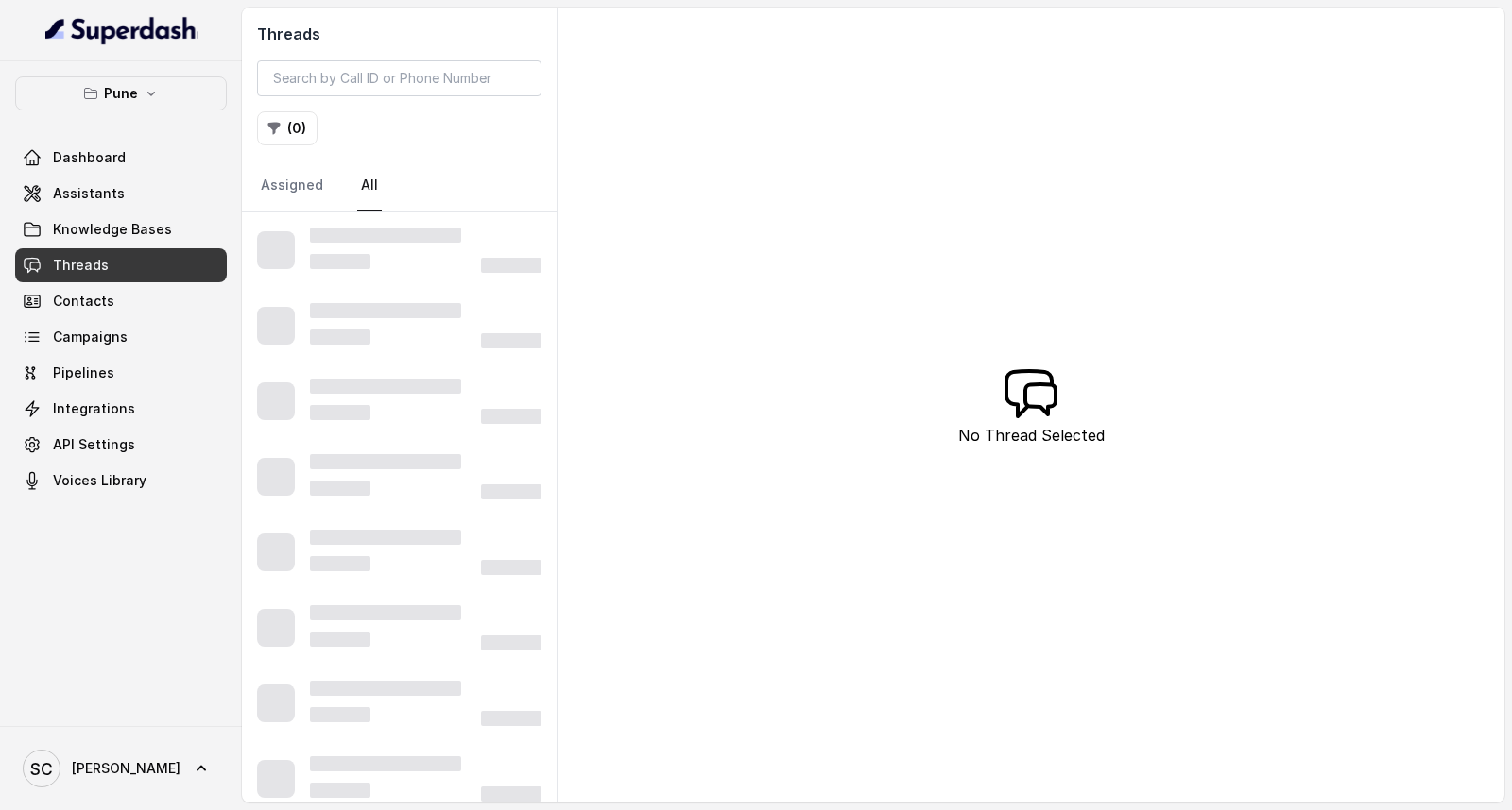 The height and width of the screenshot is (810, 1512). What do you see at coordinates (113, 230) in the screenshot?
I see `span: Knowledge Bases` at bounding box center [113, 230].